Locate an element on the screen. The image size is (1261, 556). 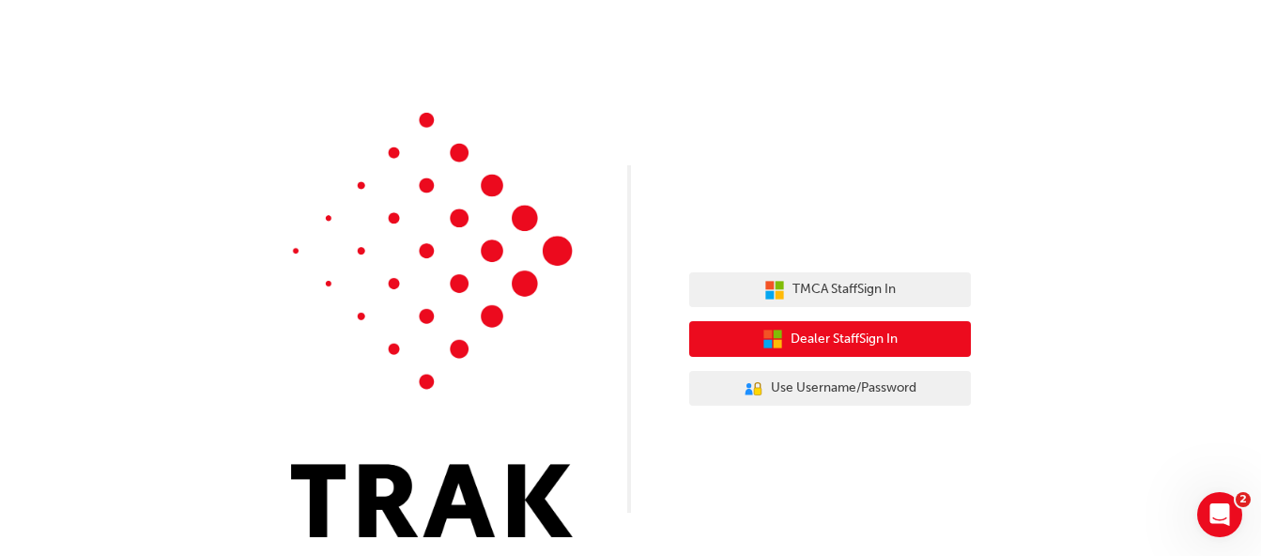
span: Use Username/Password is located at coordinates (843, 388).